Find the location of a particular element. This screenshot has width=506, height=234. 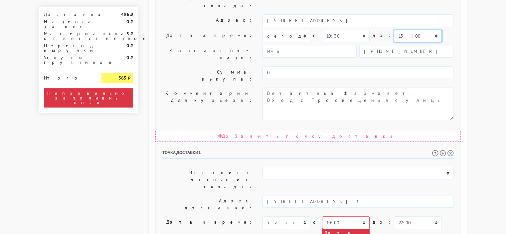

input: Имя is located at coordinates (309, 51).